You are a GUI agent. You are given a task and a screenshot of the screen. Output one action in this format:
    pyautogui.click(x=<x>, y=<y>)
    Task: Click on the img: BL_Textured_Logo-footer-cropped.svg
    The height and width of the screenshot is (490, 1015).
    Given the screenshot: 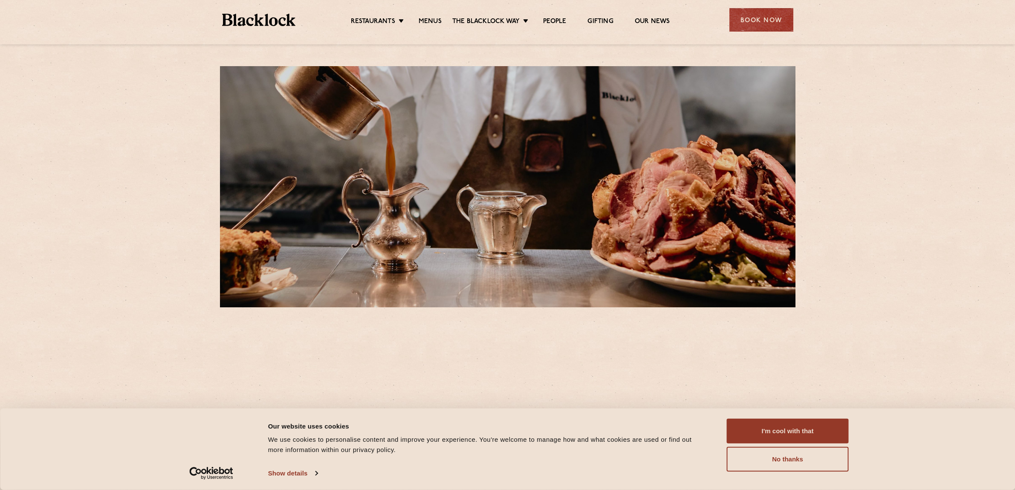 What is the action you would take?
    pyautogui.click(x=259, y=20)
    